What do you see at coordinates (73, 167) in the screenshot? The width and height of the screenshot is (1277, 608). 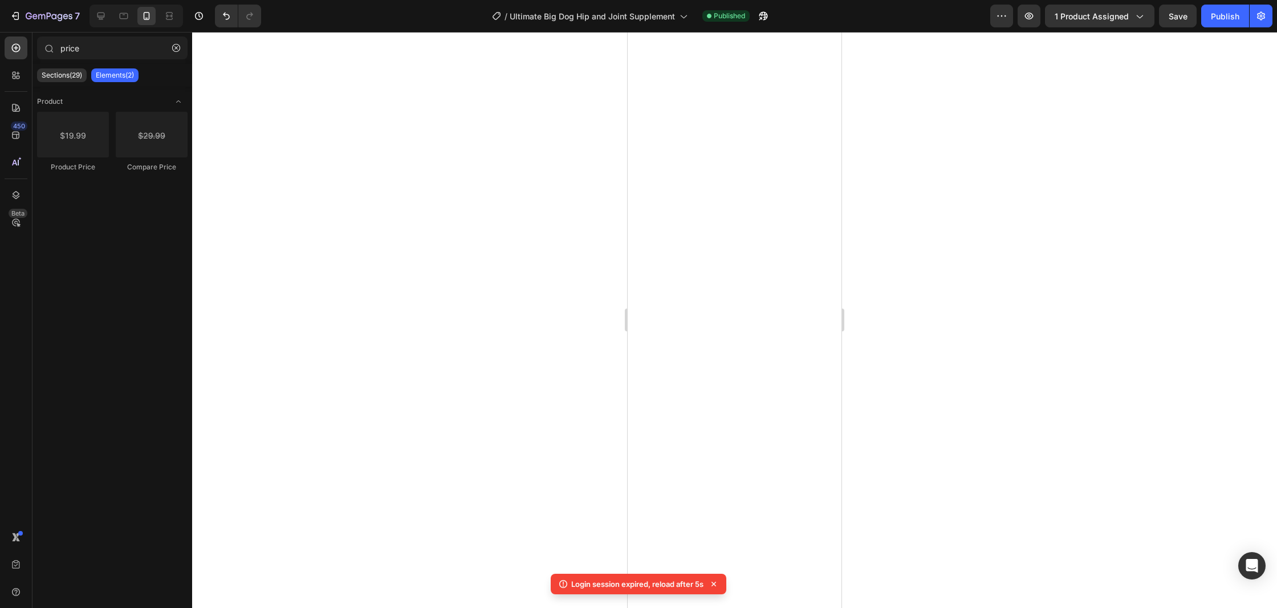 I see `div: Product Price` at bounding box center [73, 167].